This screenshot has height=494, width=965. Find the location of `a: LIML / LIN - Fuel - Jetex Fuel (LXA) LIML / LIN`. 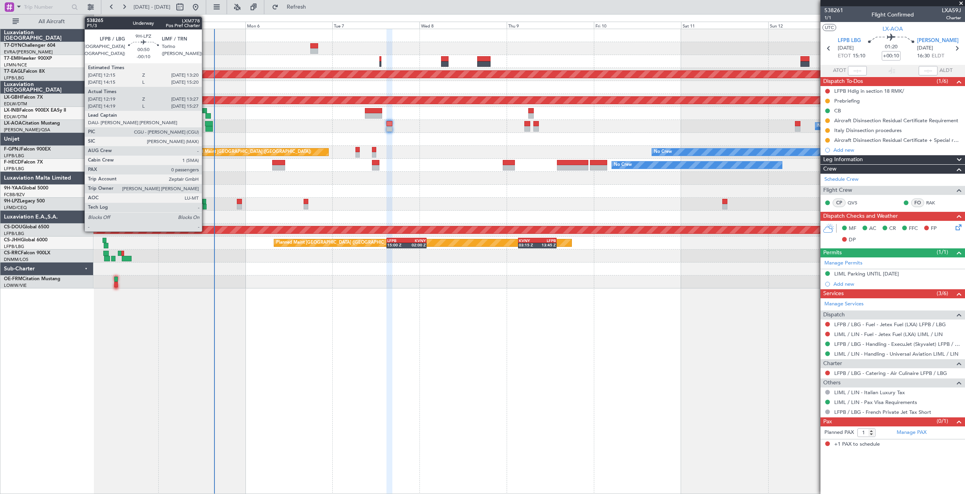

a: LIML / LIN - Fuel - Jetex Fuel (LXA) LIML / LIN is located at coordinates (888, 334).